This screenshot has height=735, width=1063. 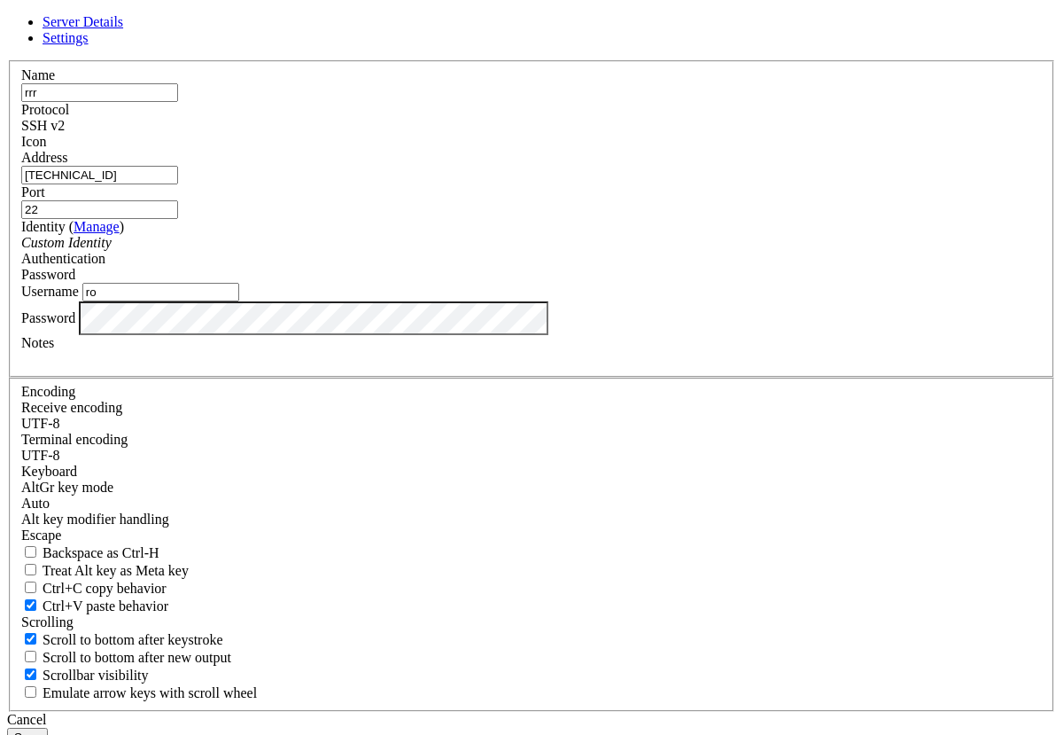 What do you see at coordinates (47, 621) in the screenshot?
I see `label: Scrolling` at bounding box center [47, 621].